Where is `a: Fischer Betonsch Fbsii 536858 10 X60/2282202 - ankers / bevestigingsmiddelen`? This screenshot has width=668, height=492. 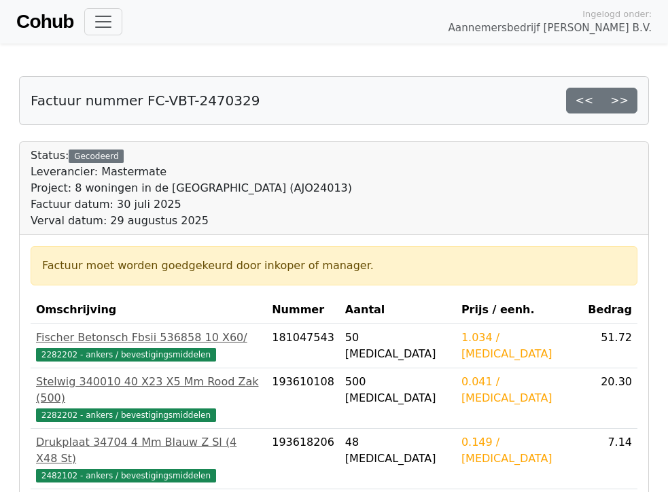
a: Fischer Betonsch Fbsii 536858 10 X60/2282202 - ankers / bevestigingsmiddelen is located at coordinates (148, 346).